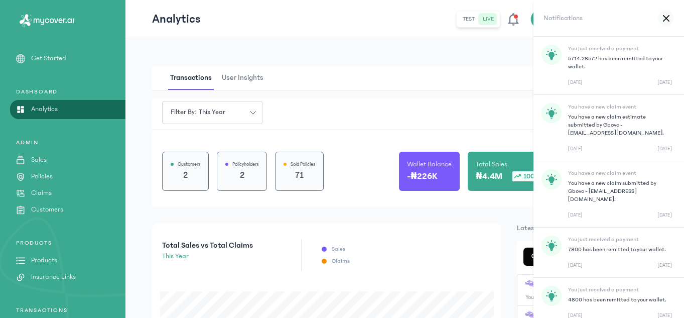 This screenshot has width=684, height=318. Describe the element at coordinates (299, 175) in the screenshot. I see `p: 71` at that location.